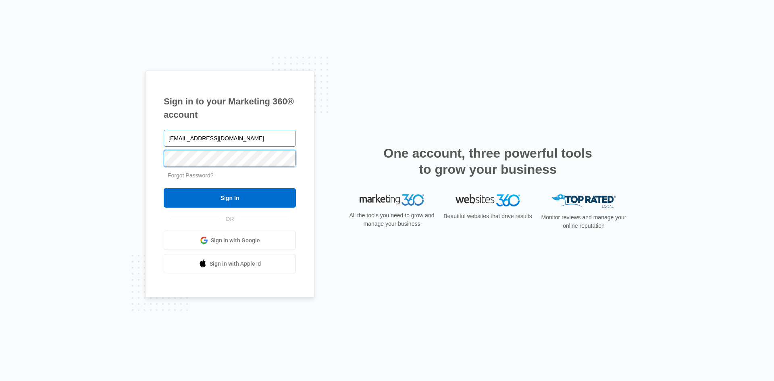  Describe the element at coordinates (230, 219) in the screenshot. I see `span: OR` at that location.